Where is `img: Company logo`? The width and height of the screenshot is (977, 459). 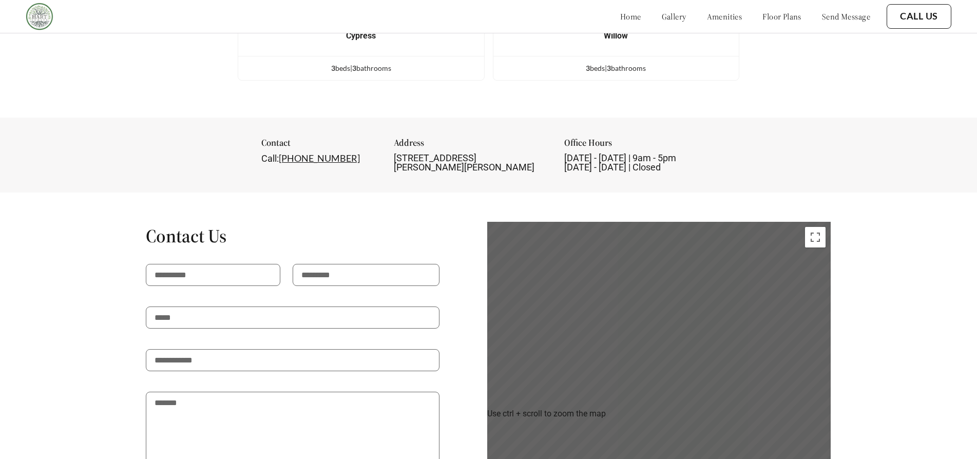 img: Company logo is located at coordinates (40, 16).